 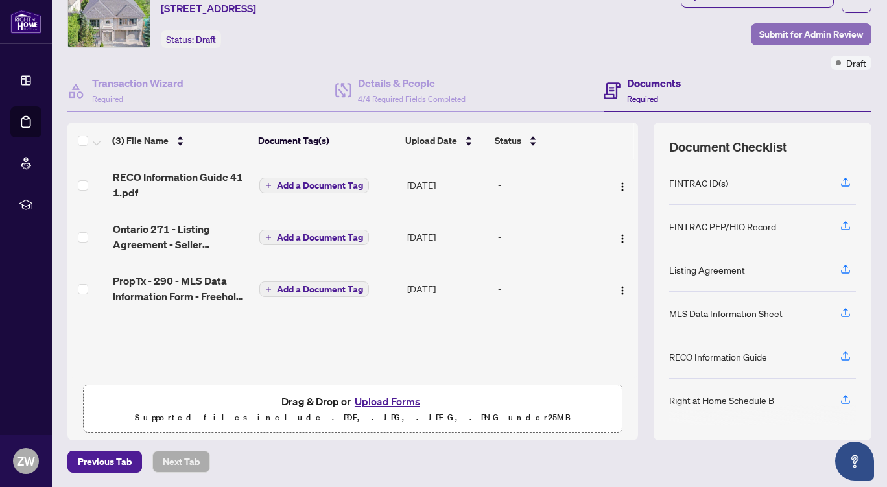 I want to click on button: Next Tab, so click(x=181, y=462).